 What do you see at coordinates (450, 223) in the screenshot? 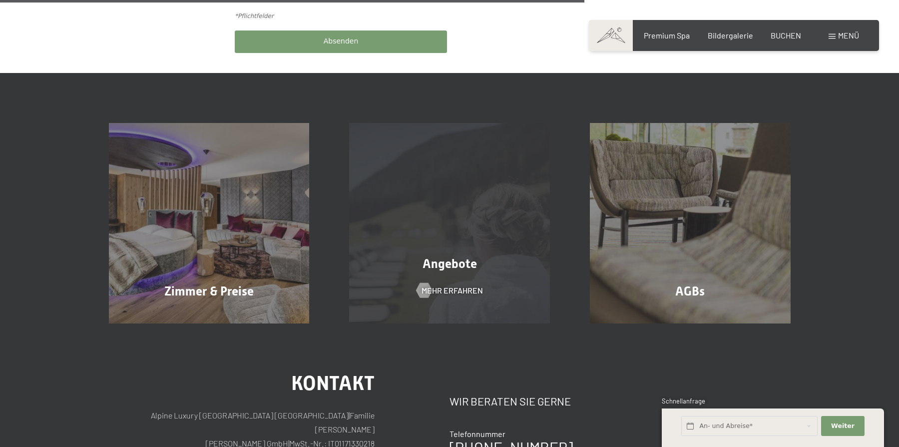
I see `a: Urlaub in Südtirol im Hotel Schwarzenstein – Anfrage Angebote Mehr erfahren` at bounding box center [450, 223].